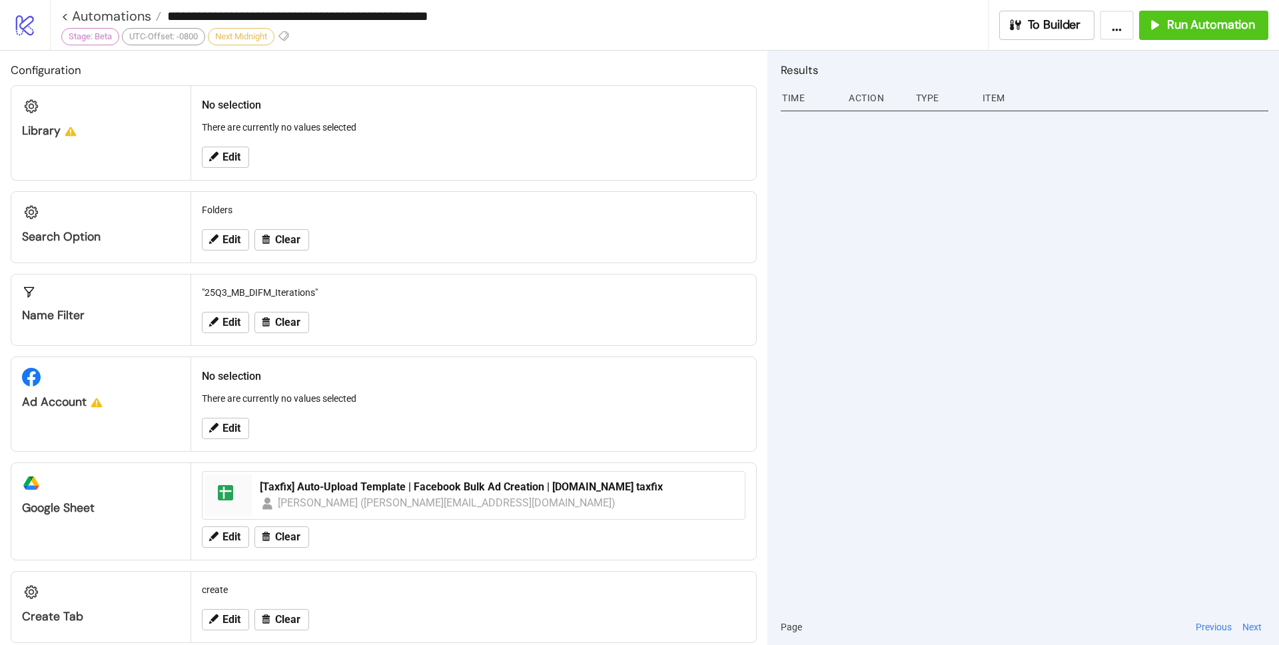 The height and width of the screenshot is (645, 1279). I want to click on a: < Automations, so click(111, 16).